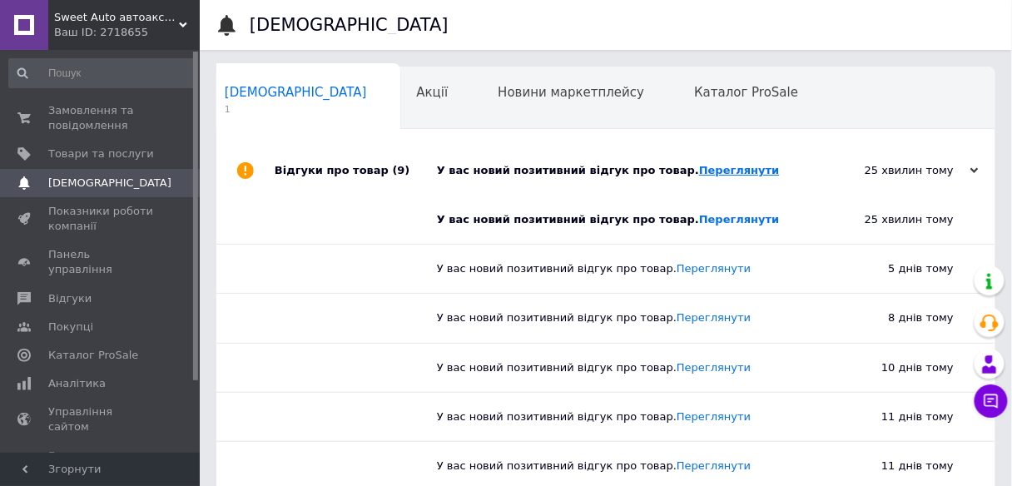 The width and height of the screenshot is (1012, 486). I want to click on span: Показники роботи компанії, so click(101, 219).